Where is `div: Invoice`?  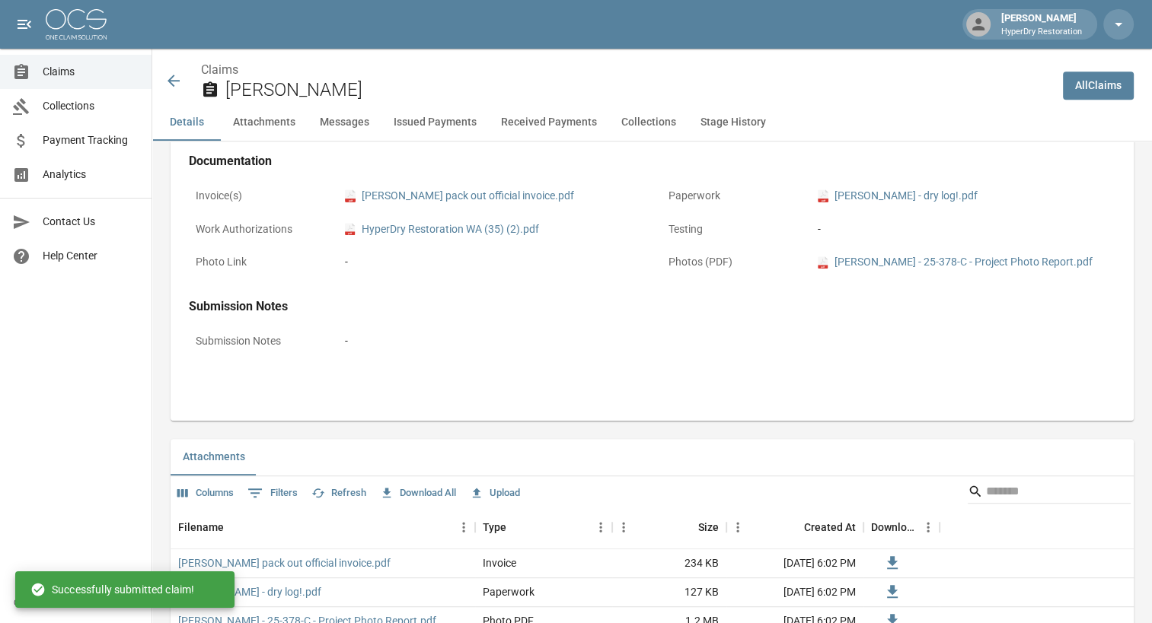 div: Invoice is located at coordinates (499, 563).